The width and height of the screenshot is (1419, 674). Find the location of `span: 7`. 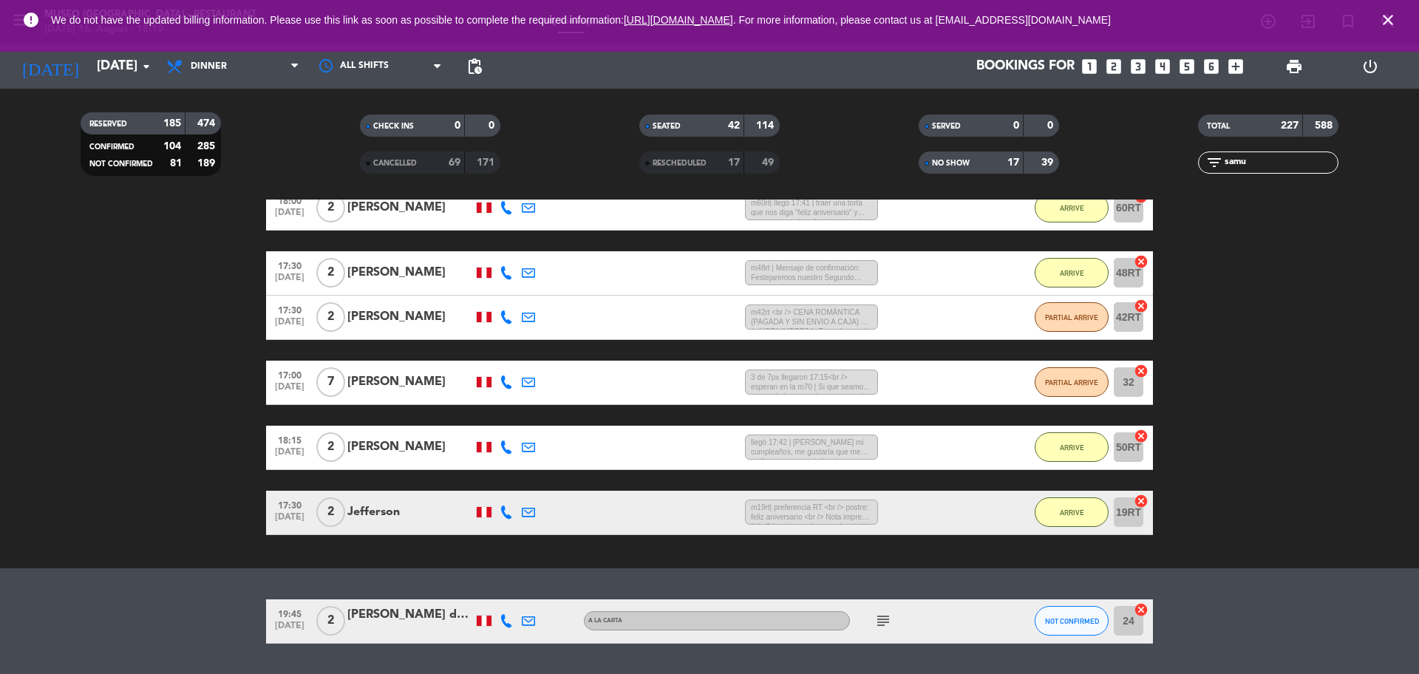

span: 7 is located at coordinates (330, 382).